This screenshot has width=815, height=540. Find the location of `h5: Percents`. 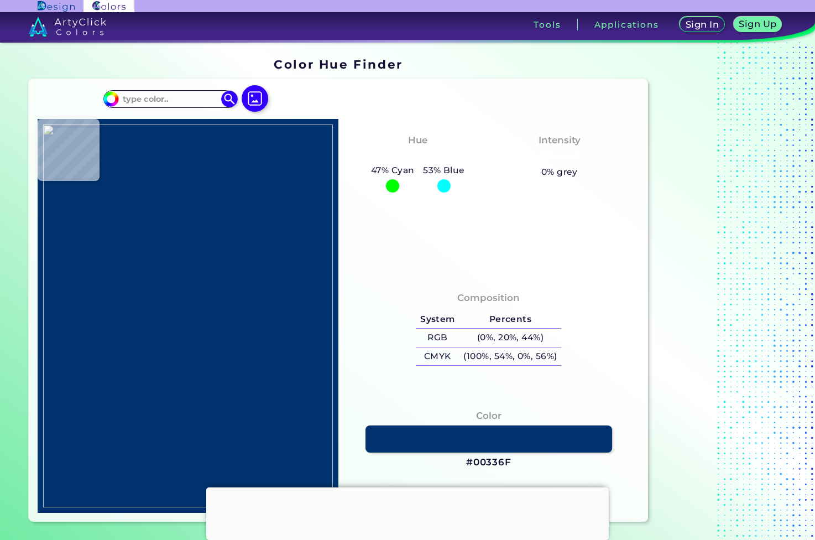

h5: Percents is located at coordinates (510, 319).